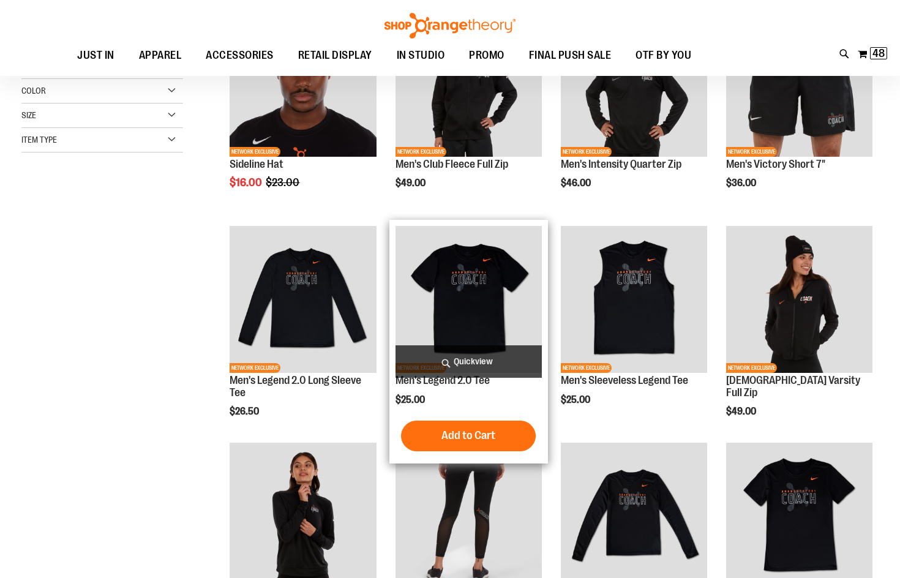 This screenshot has height=578, width=900. What do you see at coordinates (468, 361) in the screenshot?
I see `span: Quickview` at bounding box center [468, 361].